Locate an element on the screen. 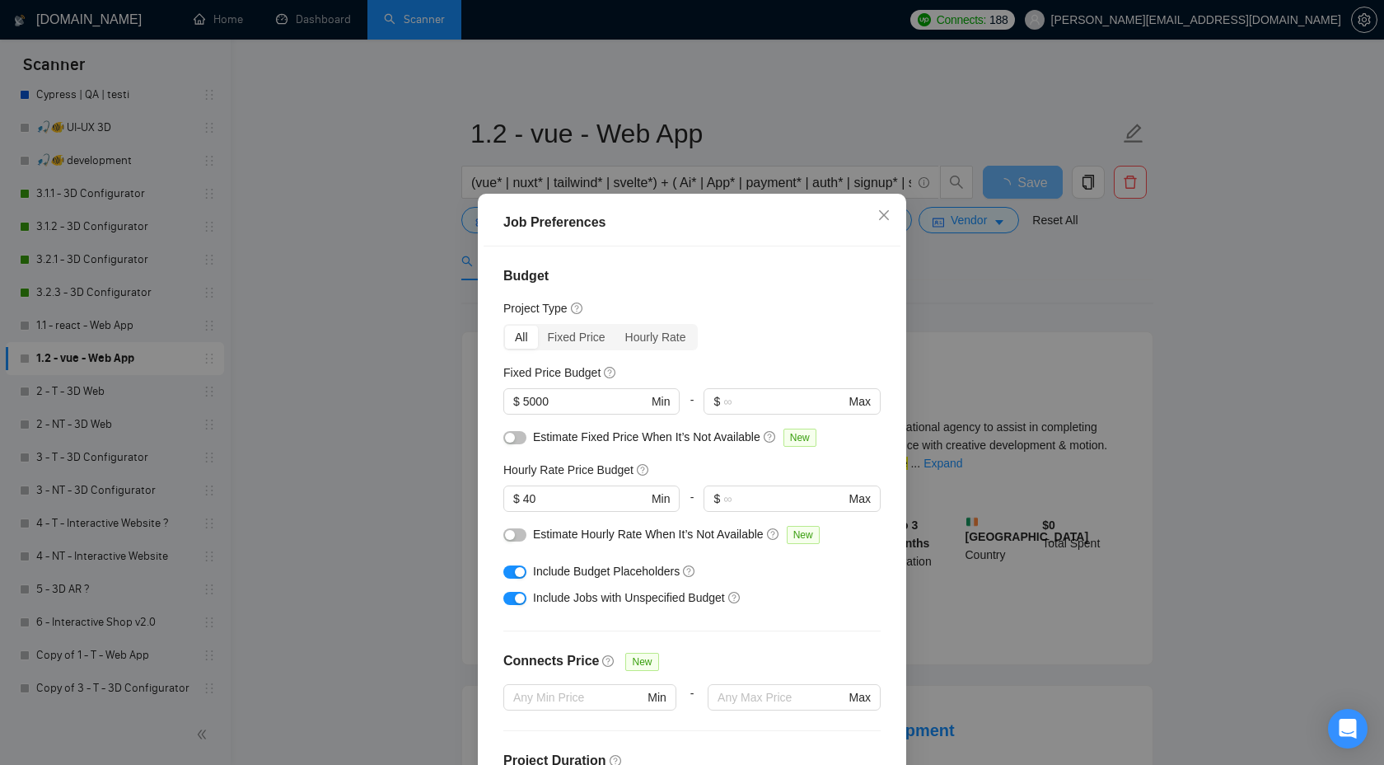  div: Hourly Rate is located at coordinates (656, 337).